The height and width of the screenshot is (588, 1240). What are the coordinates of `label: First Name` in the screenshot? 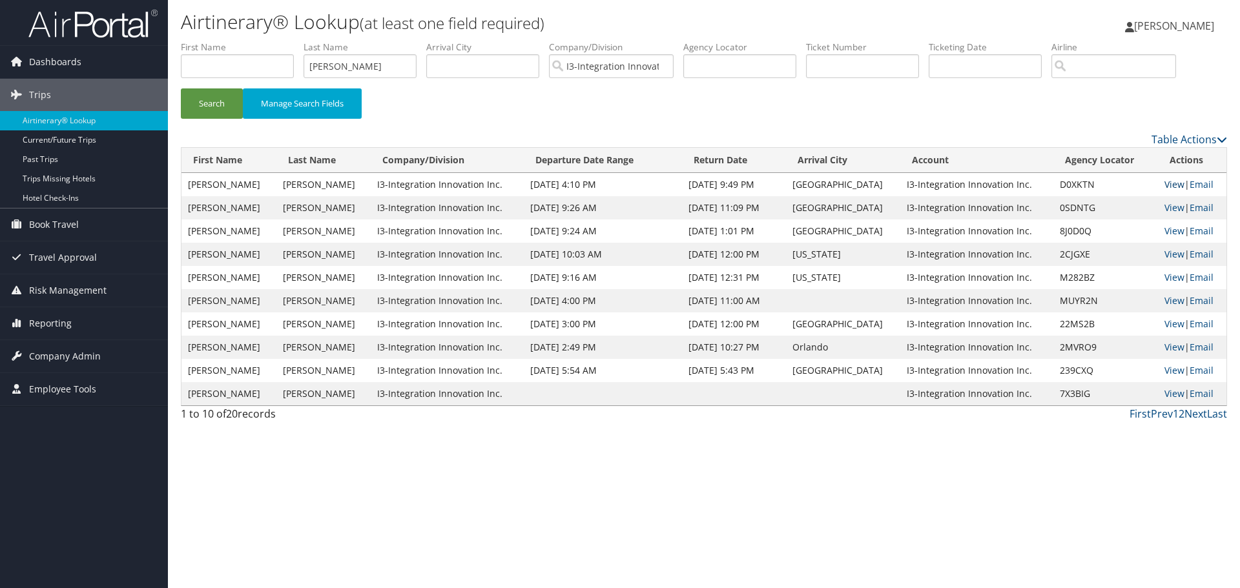 It's located at (242, 47).